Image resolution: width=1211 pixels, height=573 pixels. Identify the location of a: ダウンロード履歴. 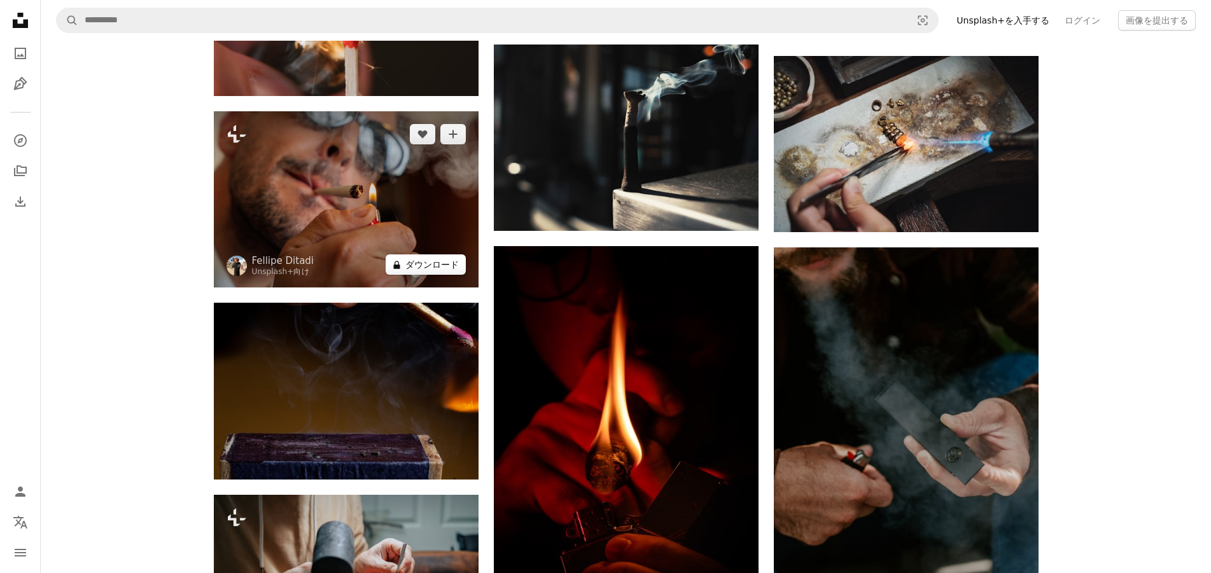
(20, 202).